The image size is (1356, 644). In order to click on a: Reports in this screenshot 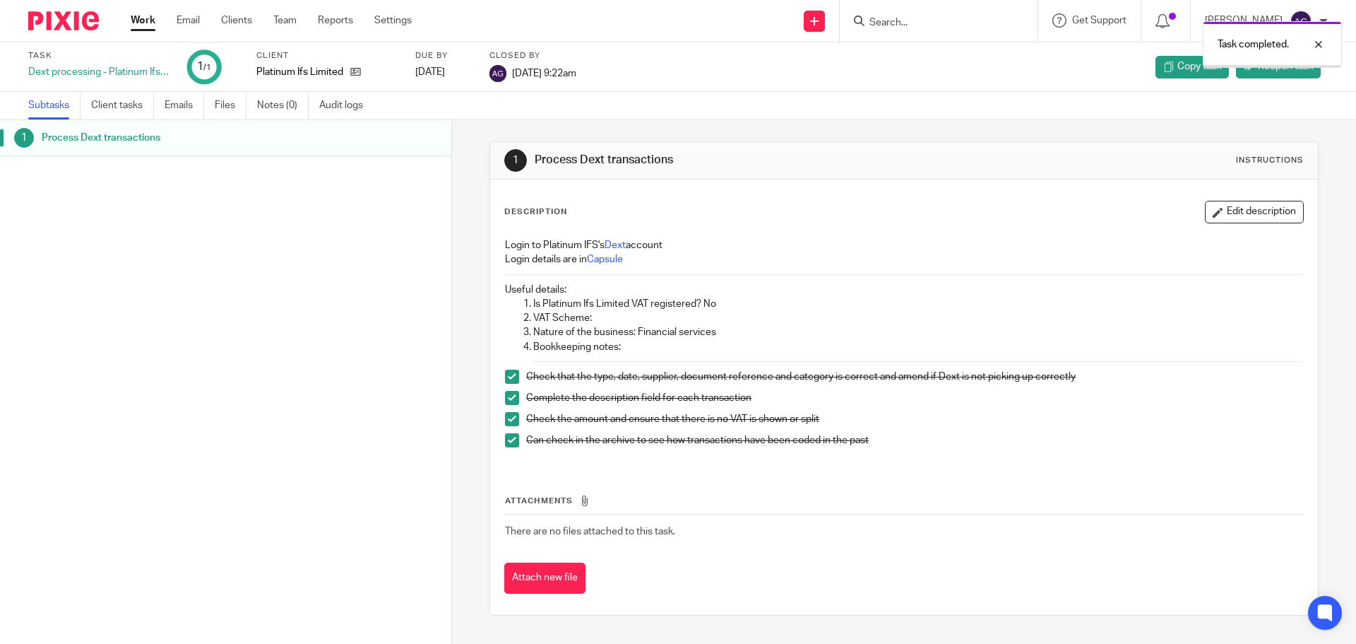, I will do `click(336, 20)`.